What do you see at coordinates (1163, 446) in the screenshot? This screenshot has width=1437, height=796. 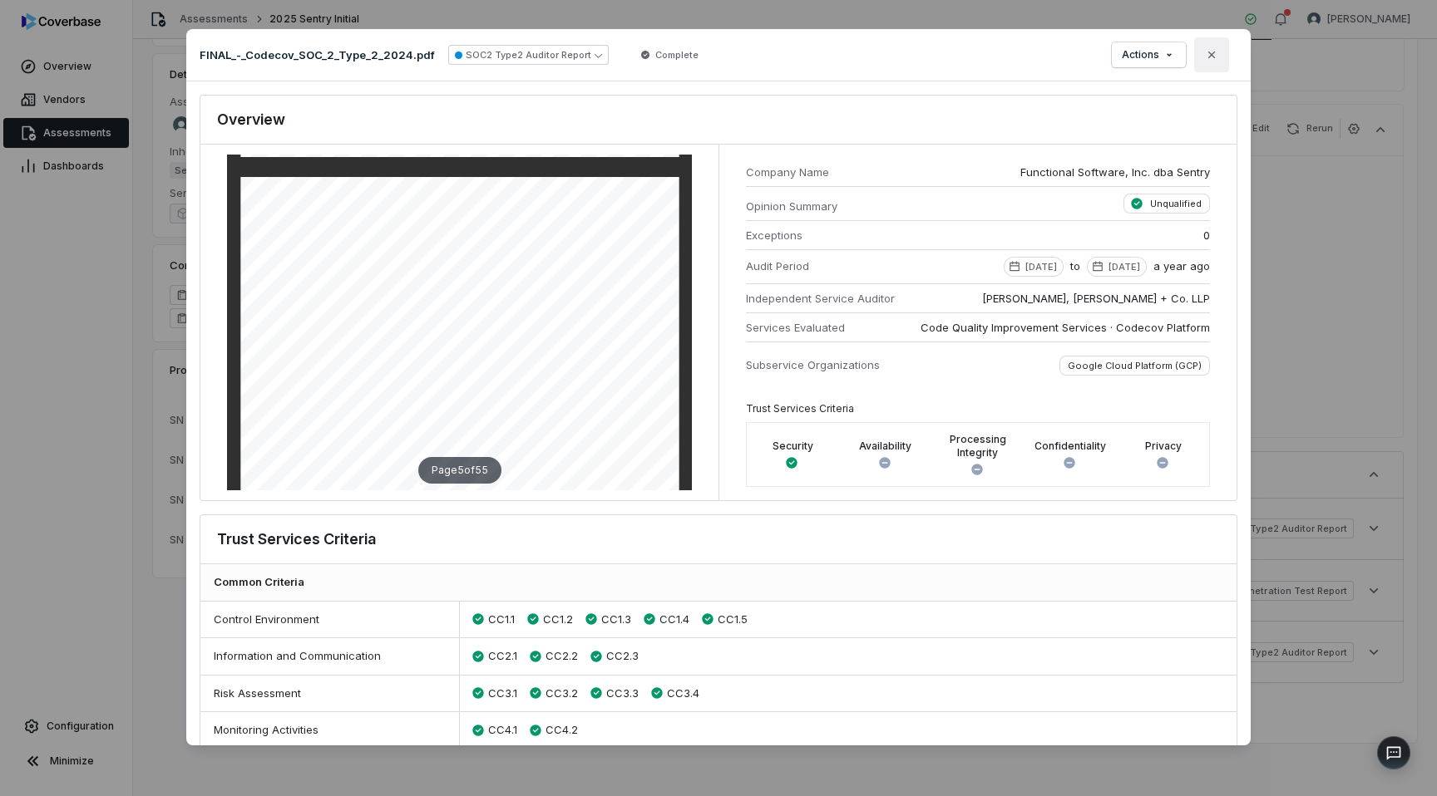 I see `label: Privacy` at bounding box center [1163, 446].